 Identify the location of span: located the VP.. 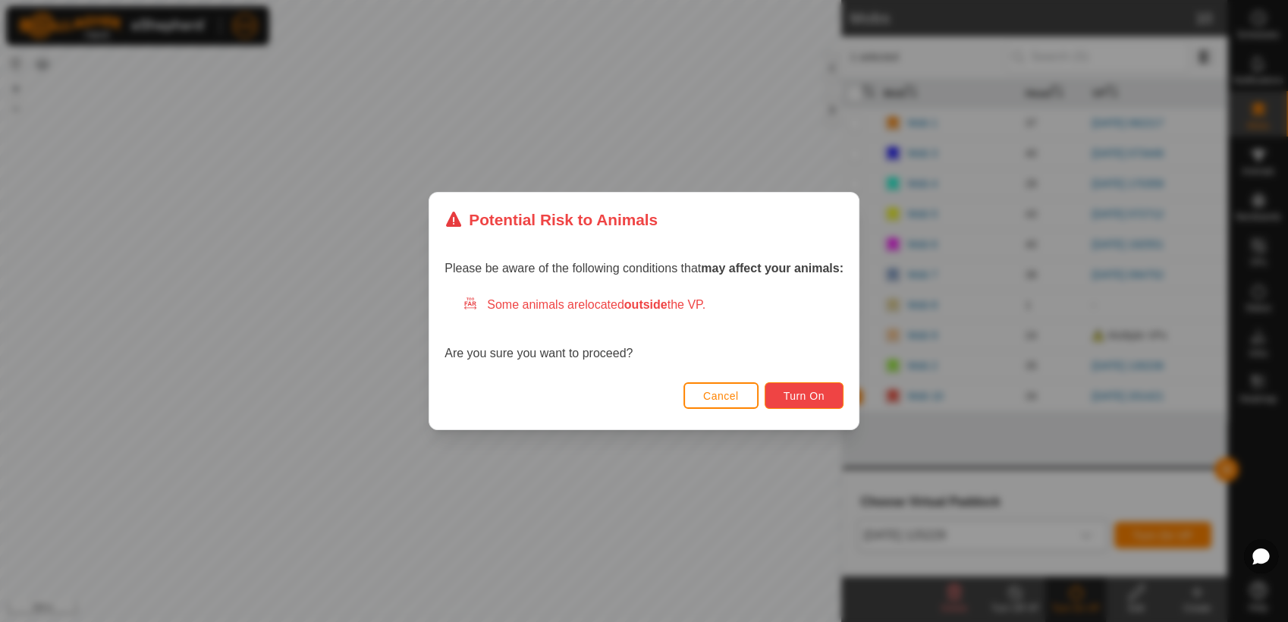
(645, 304).